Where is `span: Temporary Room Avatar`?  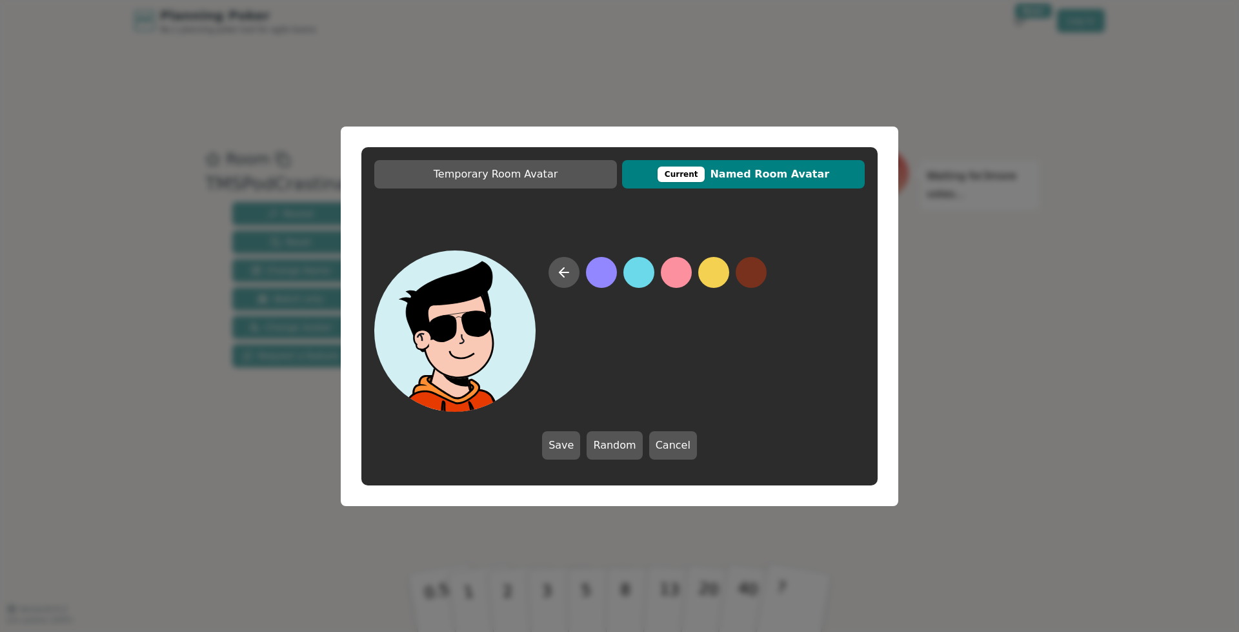
span: Temporary Room Avatar is located at coordinates (495, 174).